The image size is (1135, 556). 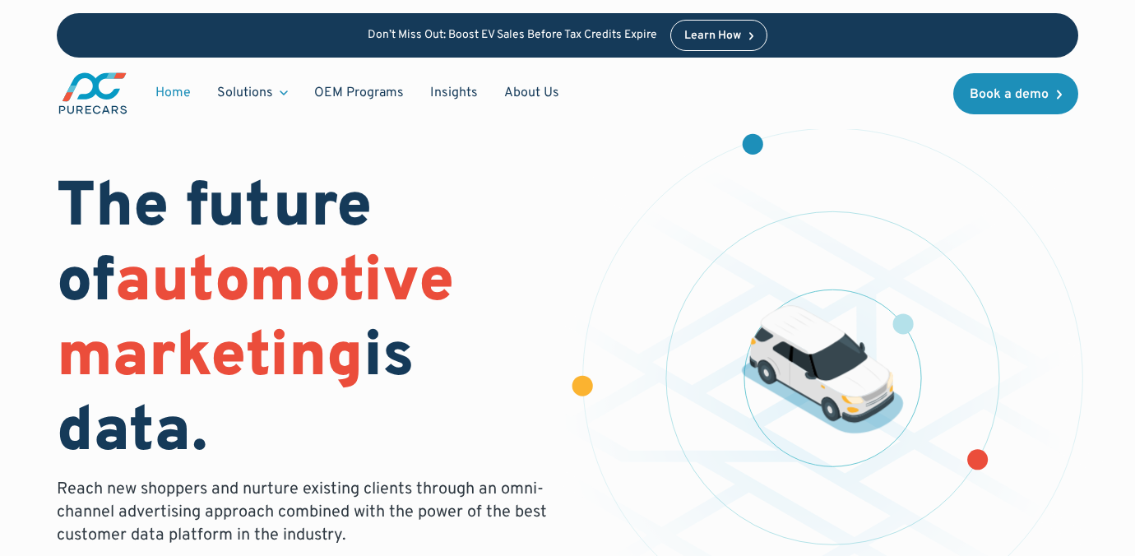 I want to click on a: Book a demo, so click(x=1016, y=94).